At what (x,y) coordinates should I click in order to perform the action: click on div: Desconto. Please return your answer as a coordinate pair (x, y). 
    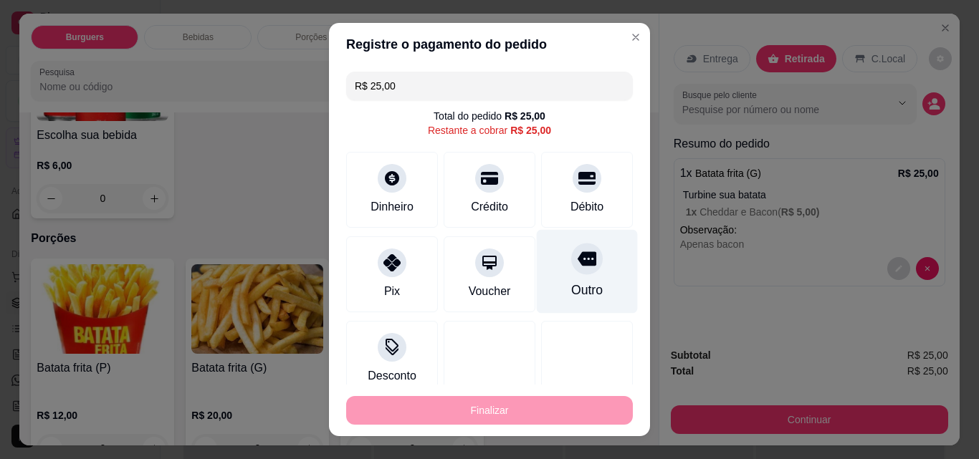
    Looking at the image, I should click on (392, 376).